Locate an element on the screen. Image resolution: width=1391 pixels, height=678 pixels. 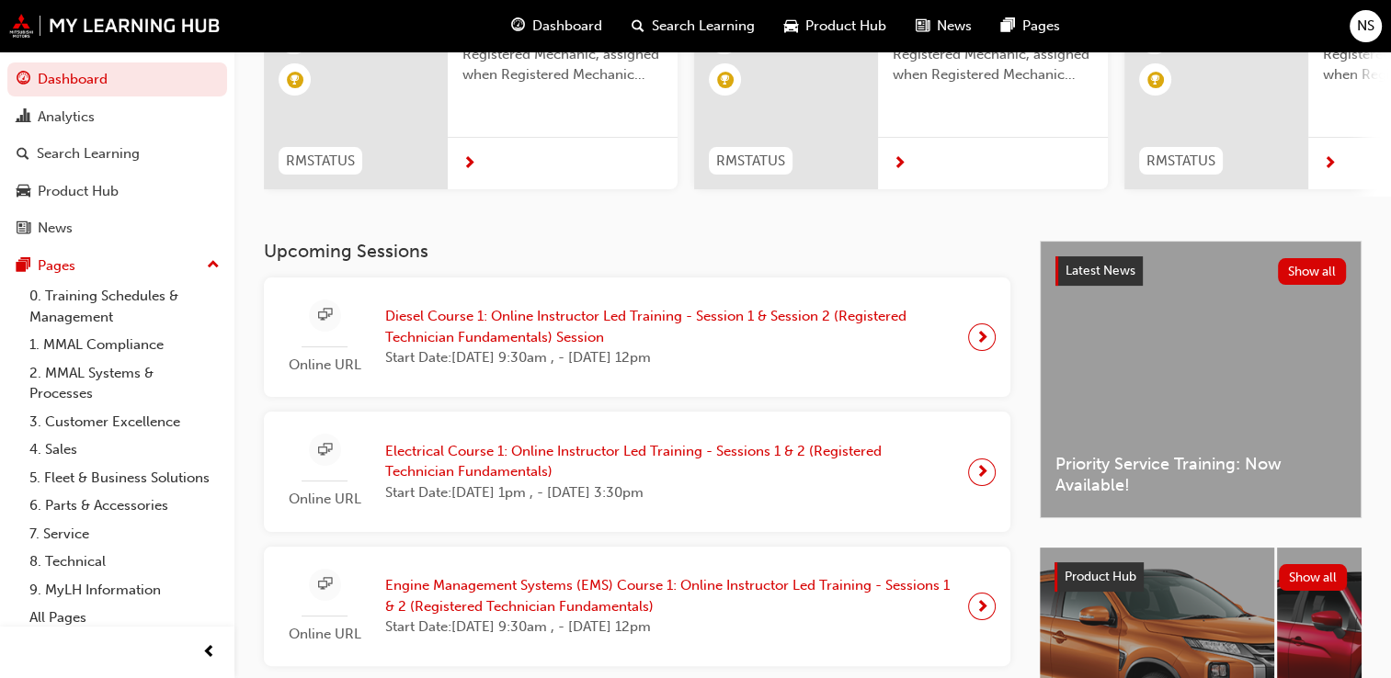
a: 0. Training Schedules & Management is located at coordinates (124, 306).